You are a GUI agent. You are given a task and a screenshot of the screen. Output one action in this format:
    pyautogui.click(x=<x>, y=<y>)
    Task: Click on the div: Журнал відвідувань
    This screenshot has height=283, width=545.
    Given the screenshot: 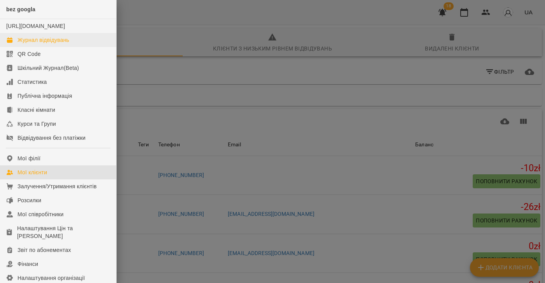 What is the action you would take?
    pyautogui.click(x=43, y=40)
    